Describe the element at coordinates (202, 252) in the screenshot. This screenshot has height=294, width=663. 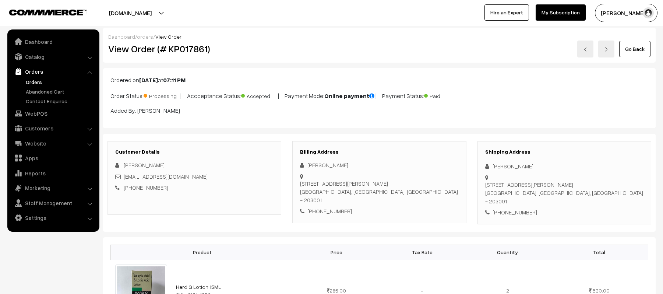
I see `th: Product` at that location.